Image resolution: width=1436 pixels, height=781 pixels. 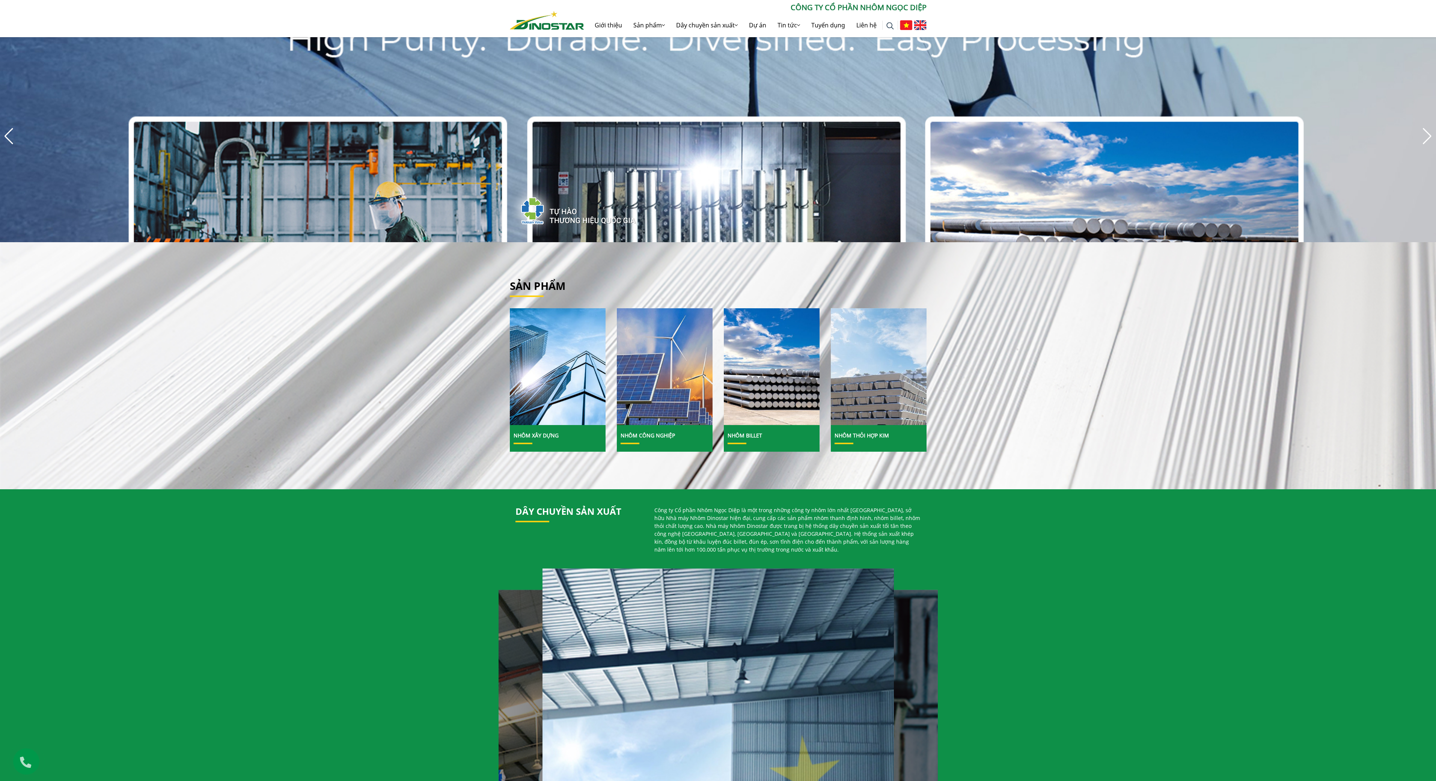 I want to click on a: Nhôm Dinostar, so click(x=547, y=19).